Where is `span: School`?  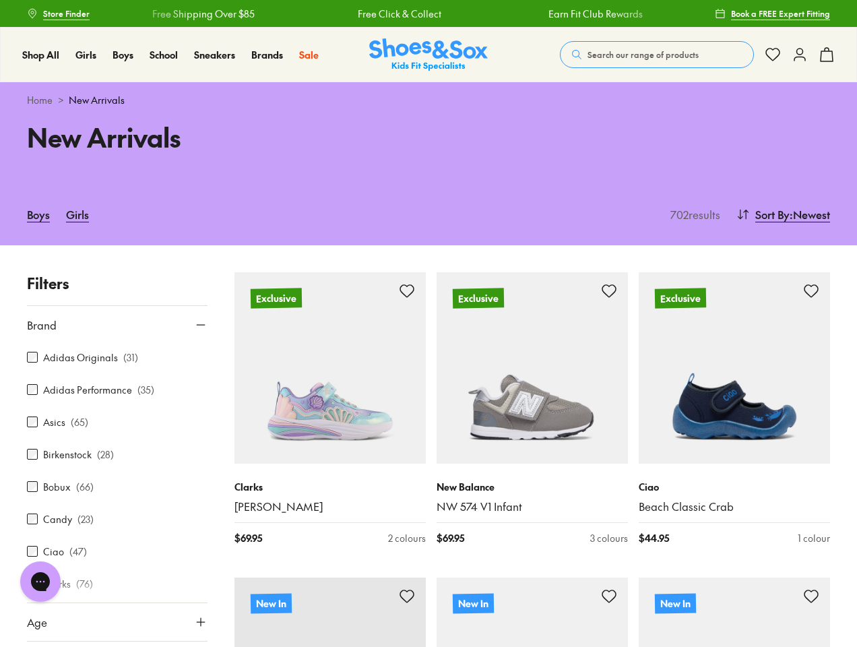
span: School is located at coordinates (164, 55).